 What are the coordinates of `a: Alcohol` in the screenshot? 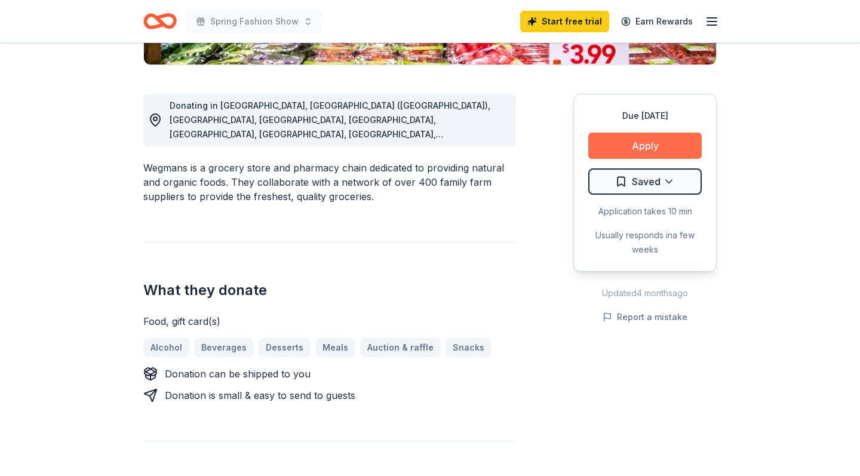 It's located at (166, 347).